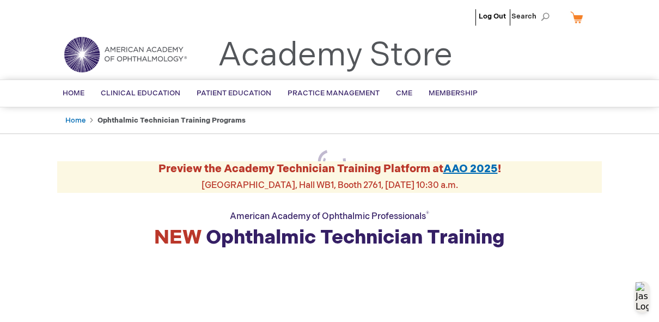 This screenshot has height=322, width=659. Describe the element at coordinates (470, 169) in the screenshot. I see `a: AAO 2025` at that location.